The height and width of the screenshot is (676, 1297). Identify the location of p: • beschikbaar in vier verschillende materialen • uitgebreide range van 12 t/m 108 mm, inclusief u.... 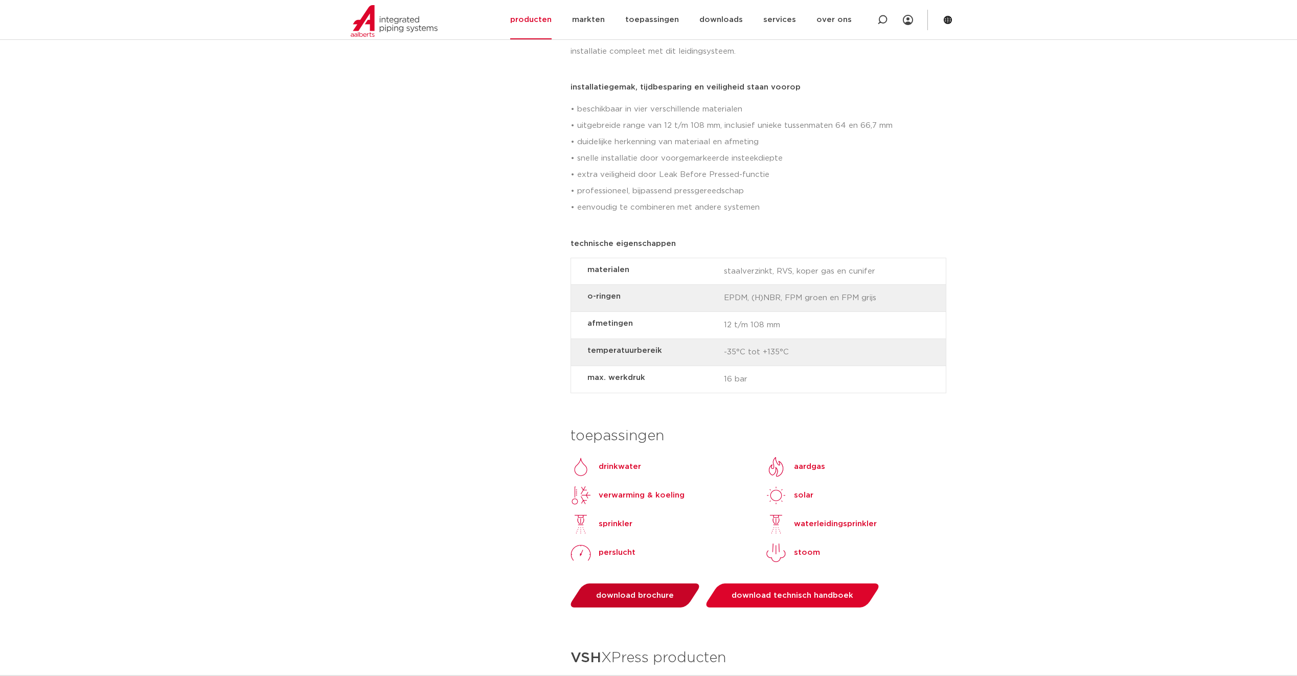
(758, 159).